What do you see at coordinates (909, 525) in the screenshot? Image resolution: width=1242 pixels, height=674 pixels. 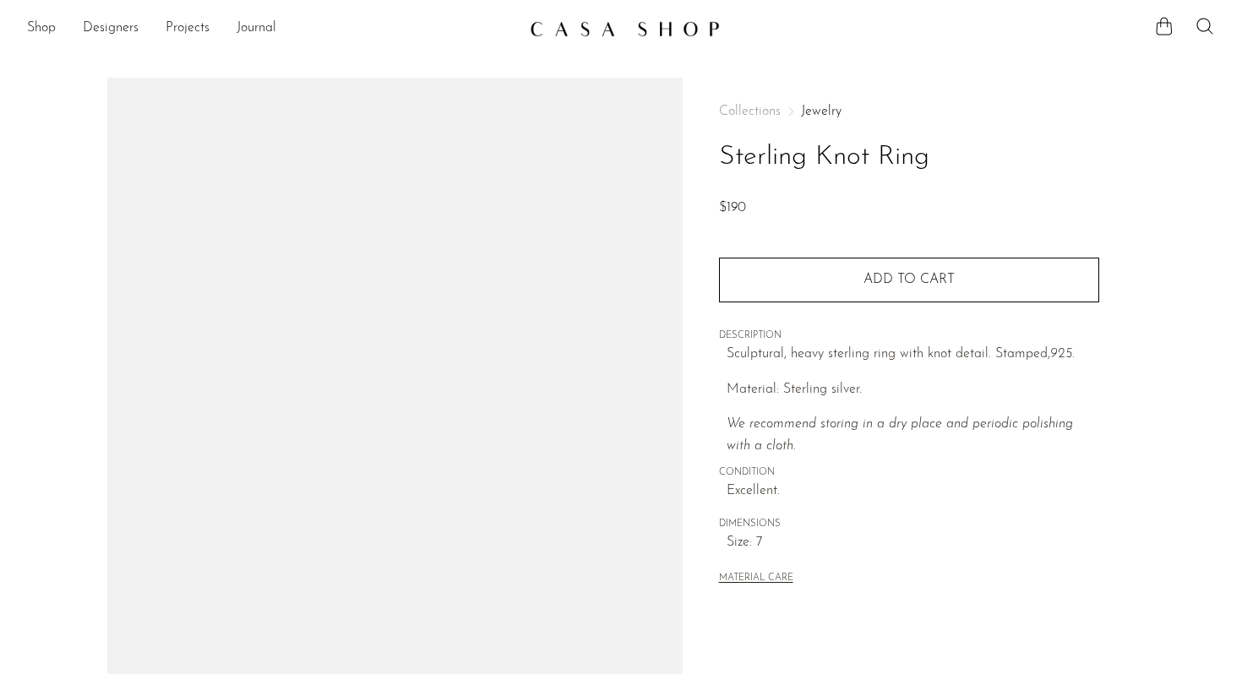 I see `span: DIMENSIONS` at bounding box center [909, 525].